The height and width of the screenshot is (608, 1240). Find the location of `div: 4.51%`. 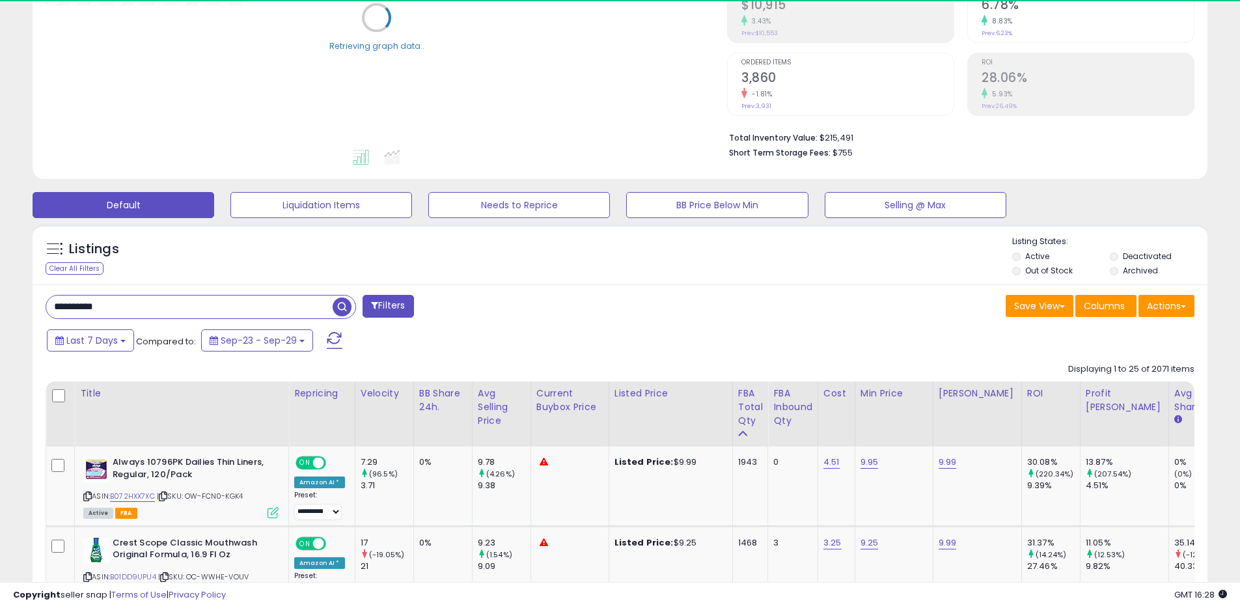

div: 4.51% is located at coordinates (1127, 486).